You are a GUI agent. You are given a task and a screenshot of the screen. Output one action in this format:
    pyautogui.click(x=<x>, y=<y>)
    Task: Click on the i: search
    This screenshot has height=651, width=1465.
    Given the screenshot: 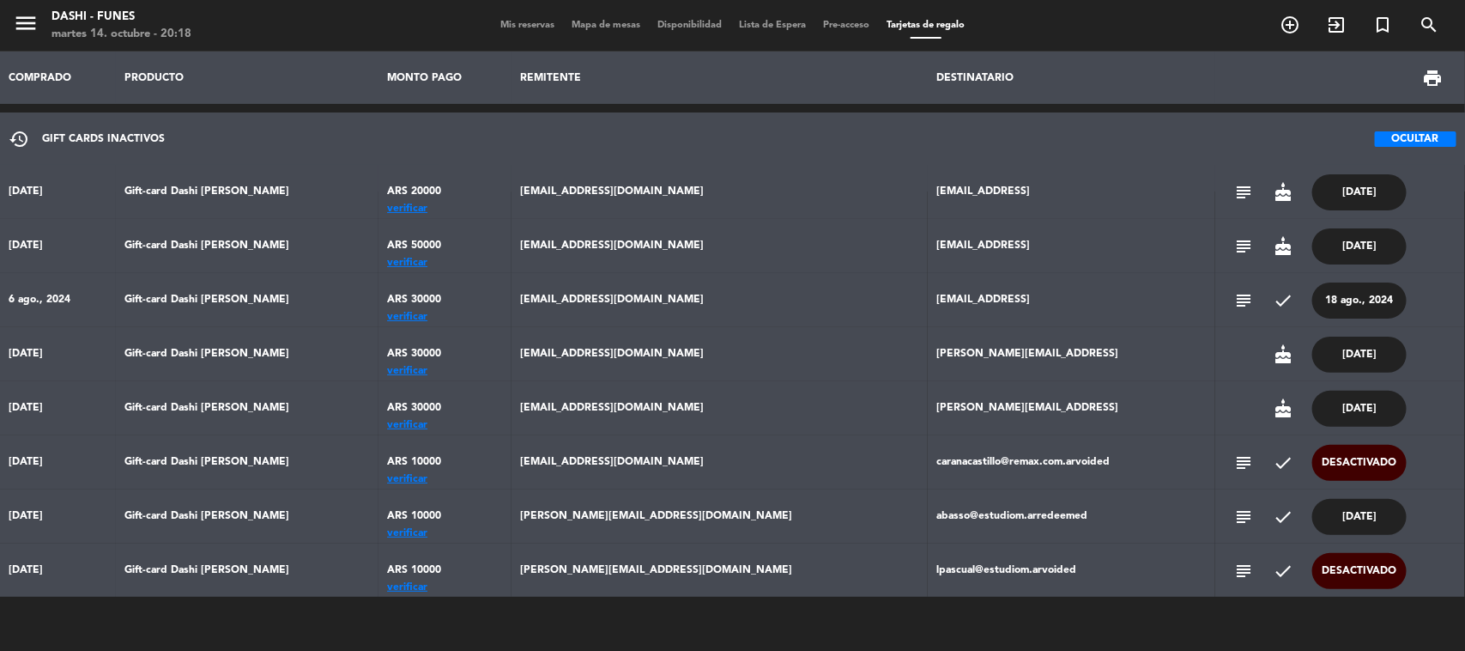 What is the action you would take?
    pyautogui.click(x=1429, y=25)
    